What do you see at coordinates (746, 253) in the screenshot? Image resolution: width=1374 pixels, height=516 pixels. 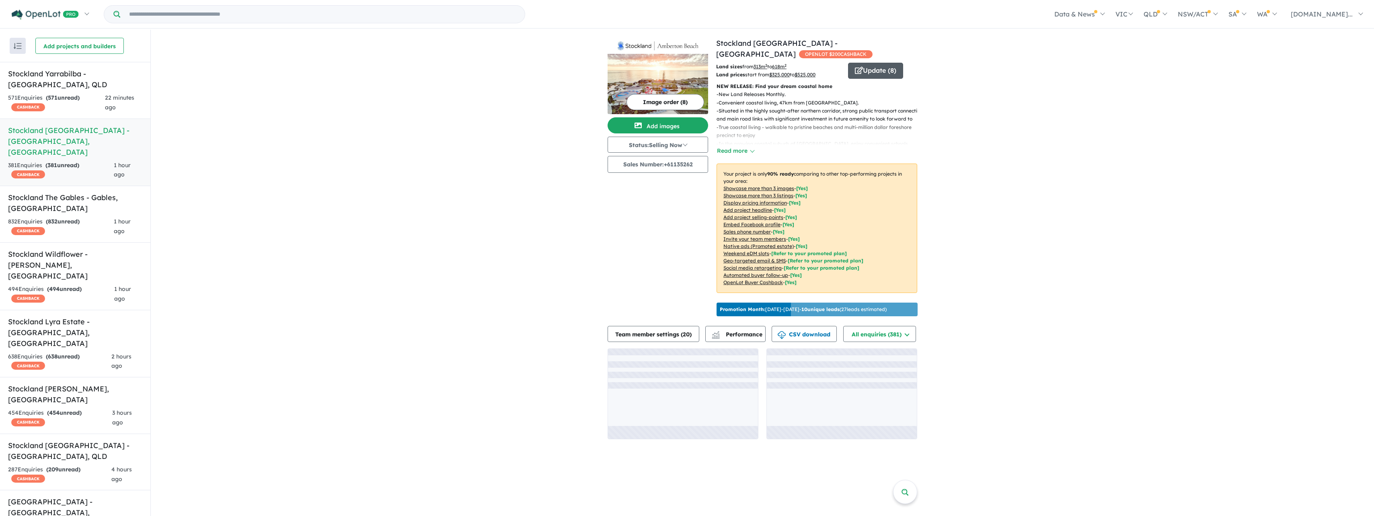 I see `u: Weekend eDM slots` at bounding box center [746, 253].